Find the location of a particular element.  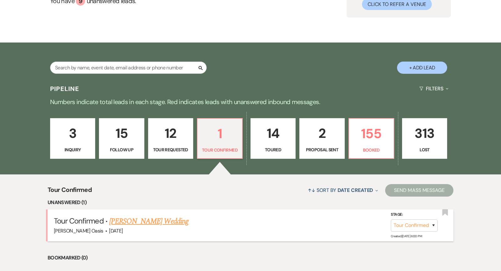

p: 1 is located at coordinates (220, 134).